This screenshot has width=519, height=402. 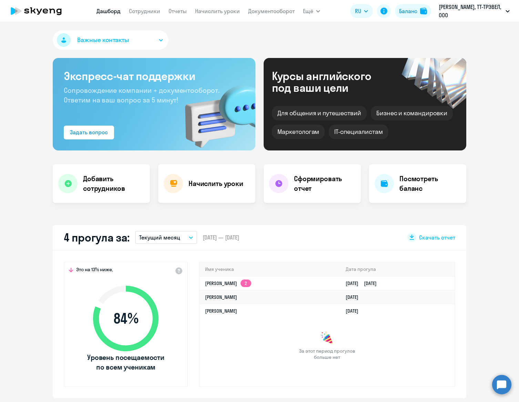 What do you see at coordinates (218, 11) in the screenshot?
I see `a: Начислить уроки` at bounding box center [218, 11].